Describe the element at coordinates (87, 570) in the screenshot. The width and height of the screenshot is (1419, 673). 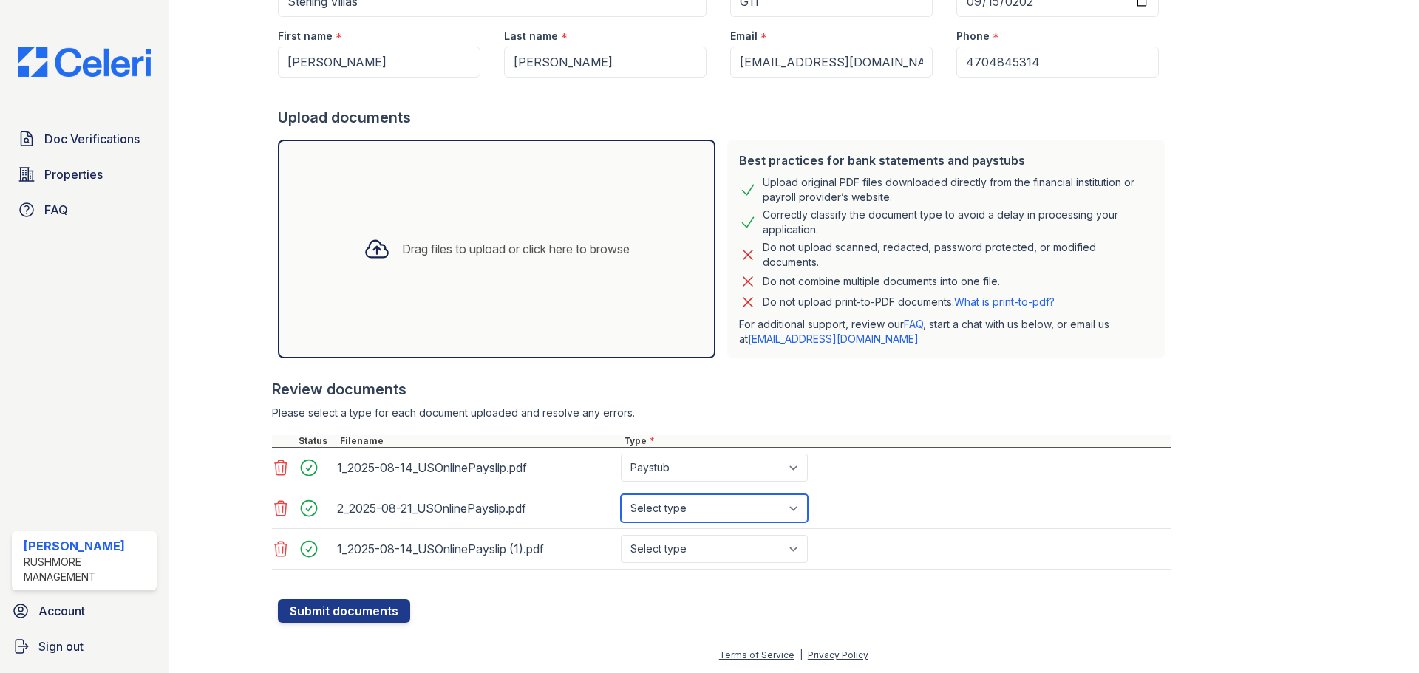
I see `div: Rushmore Management` at that location.